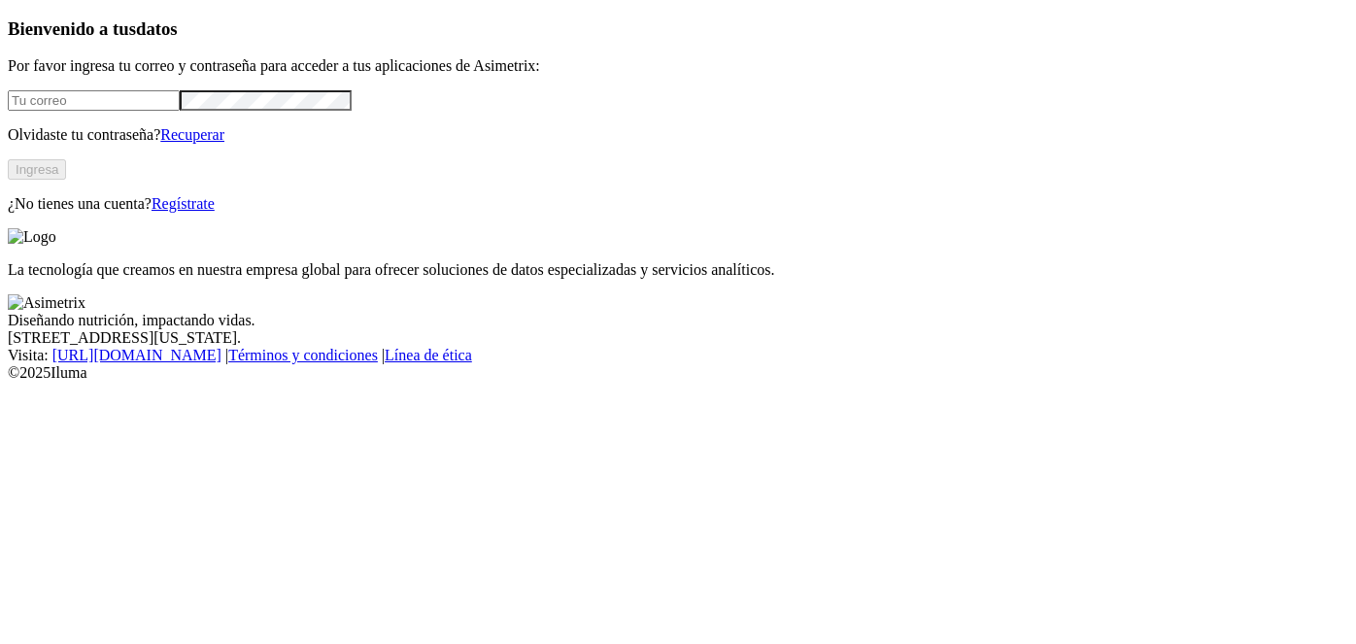 Image resolution: width=1356 pixels, height=644 pixels. What do you see at coordinates (678, 66) in the screenshot?
I see `p: Por favor ingresa tu correo y contraseña para acceder a tus aplicaciones de Asimetrix:` at bounding box center [678, 66].